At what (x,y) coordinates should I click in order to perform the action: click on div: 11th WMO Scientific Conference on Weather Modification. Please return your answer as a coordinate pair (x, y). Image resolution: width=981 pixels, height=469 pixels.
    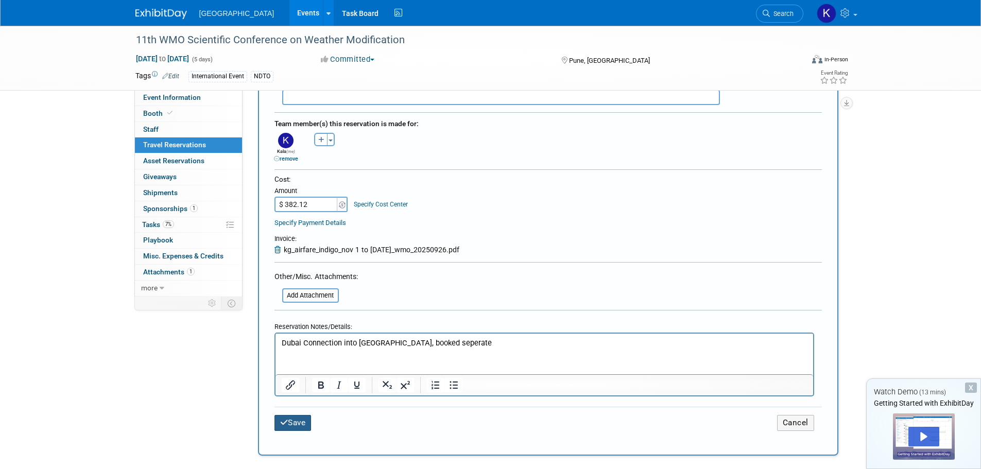
    Looking at the image, I should click on (460, 40).